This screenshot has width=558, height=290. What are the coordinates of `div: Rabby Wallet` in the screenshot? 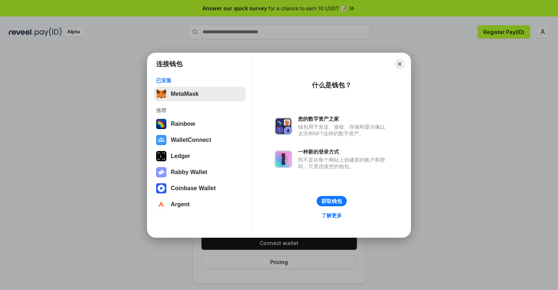 It's located at (189, 172).